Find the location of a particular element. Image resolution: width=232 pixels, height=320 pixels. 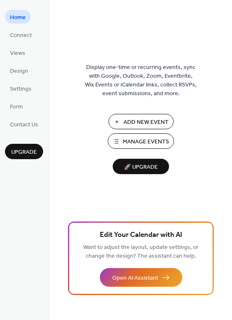

span: Form is located at coordinates (16, 107).